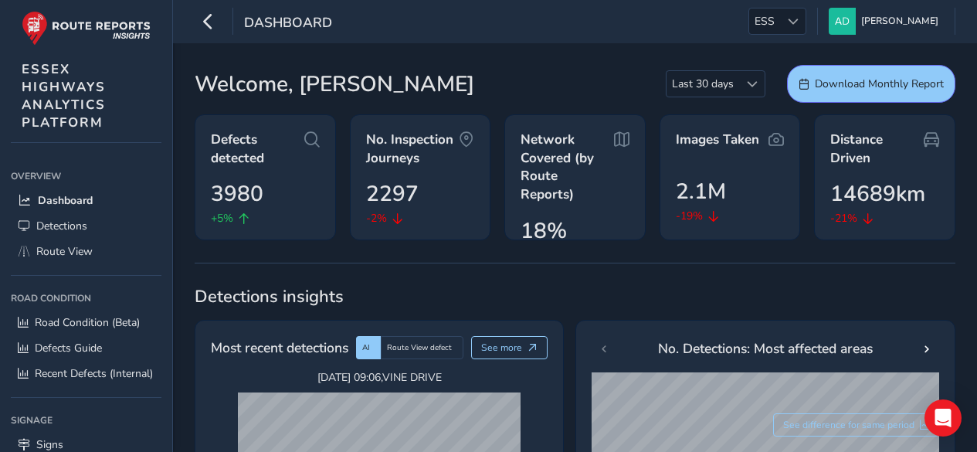  What do you see at coordinates (501, 348) in the screenshot?
I see `span: See more` at bounding box center [501, 348].